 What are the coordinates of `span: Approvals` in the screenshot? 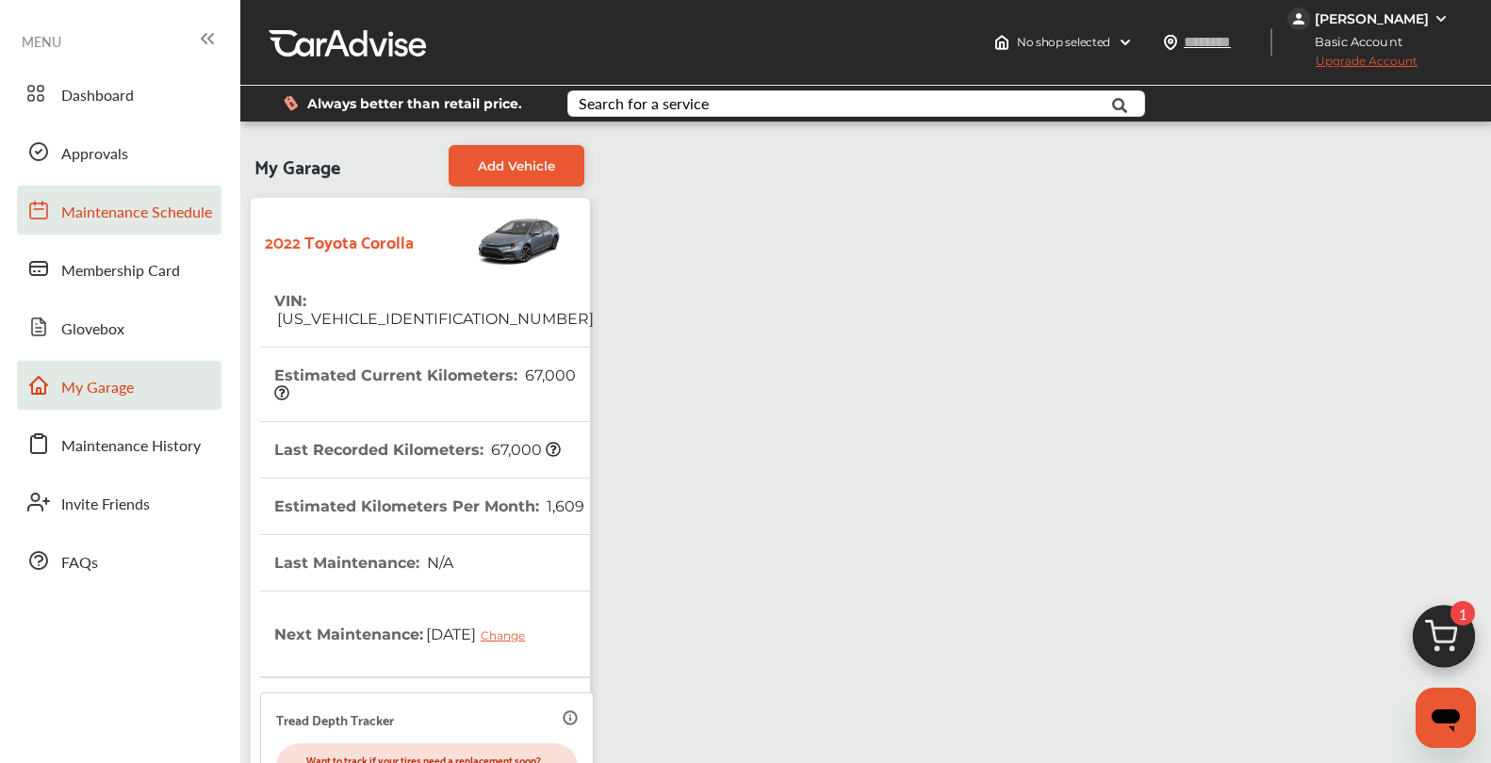 It's located at (94, 155).